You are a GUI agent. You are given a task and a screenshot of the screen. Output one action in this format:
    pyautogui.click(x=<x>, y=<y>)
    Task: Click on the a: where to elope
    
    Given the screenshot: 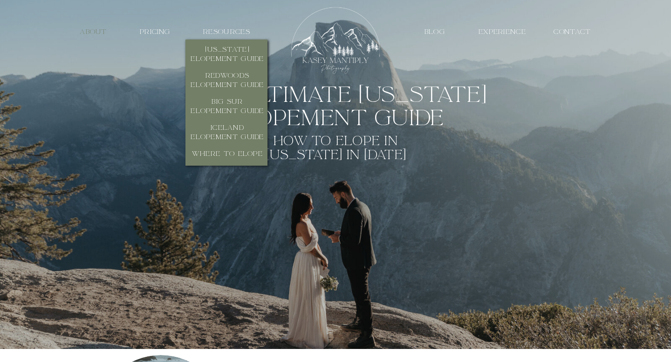 What is the action you would take?
    pyautogui.click(x=227, y=154)
    